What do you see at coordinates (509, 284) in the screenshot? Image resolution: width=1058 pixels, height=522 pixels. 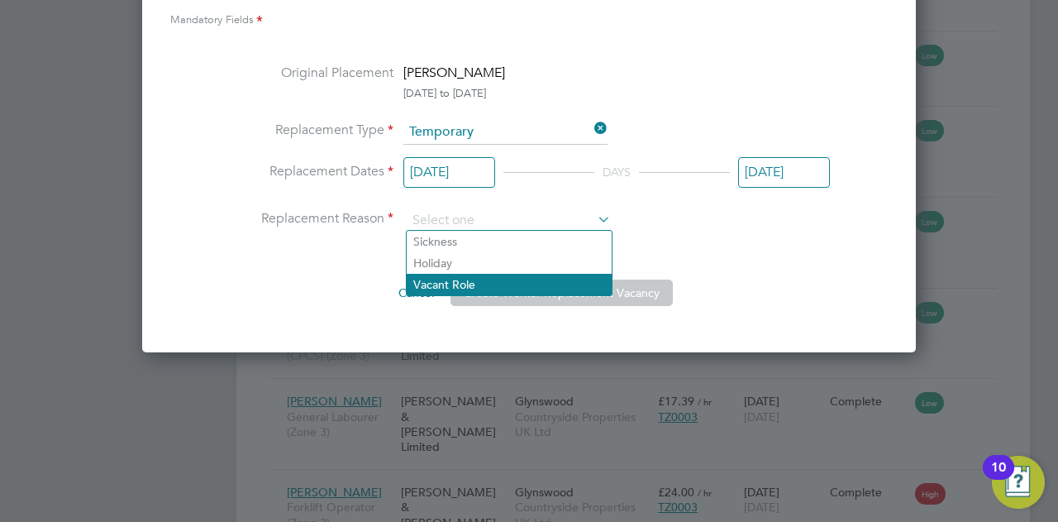 I see `li: Vacant Role` at bounding box center [509, 284].